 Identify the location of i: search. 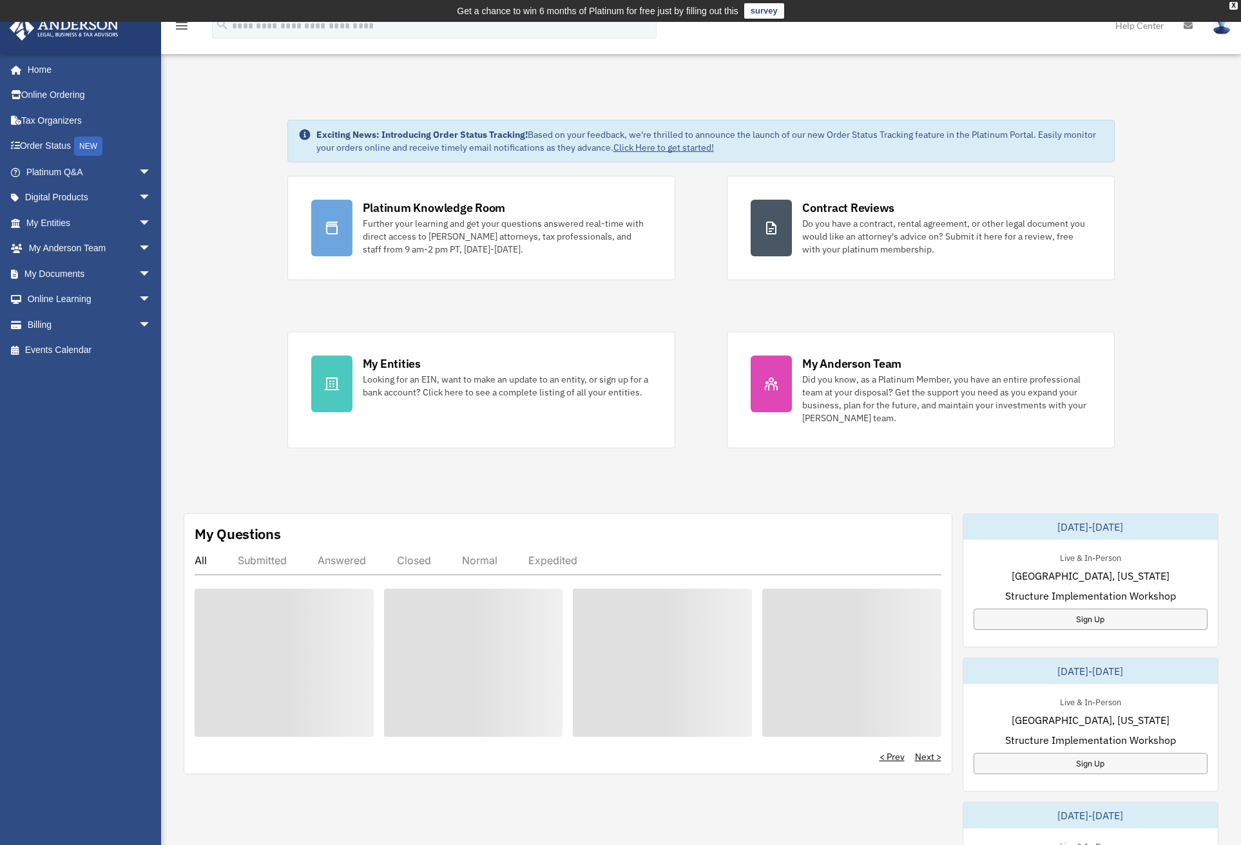
(222, 24).